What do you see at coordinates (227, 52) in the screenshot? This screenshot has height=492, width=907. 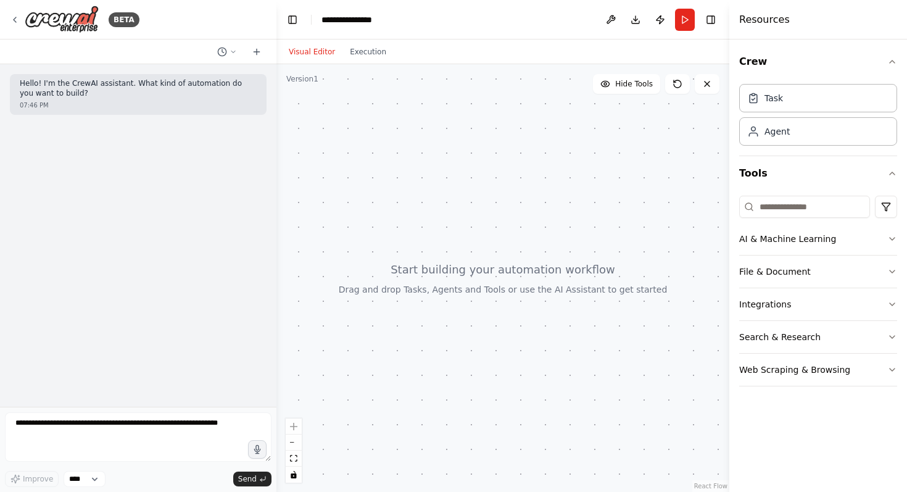 I see `button: Switch to previous chat` at bounding box center [227, 52].